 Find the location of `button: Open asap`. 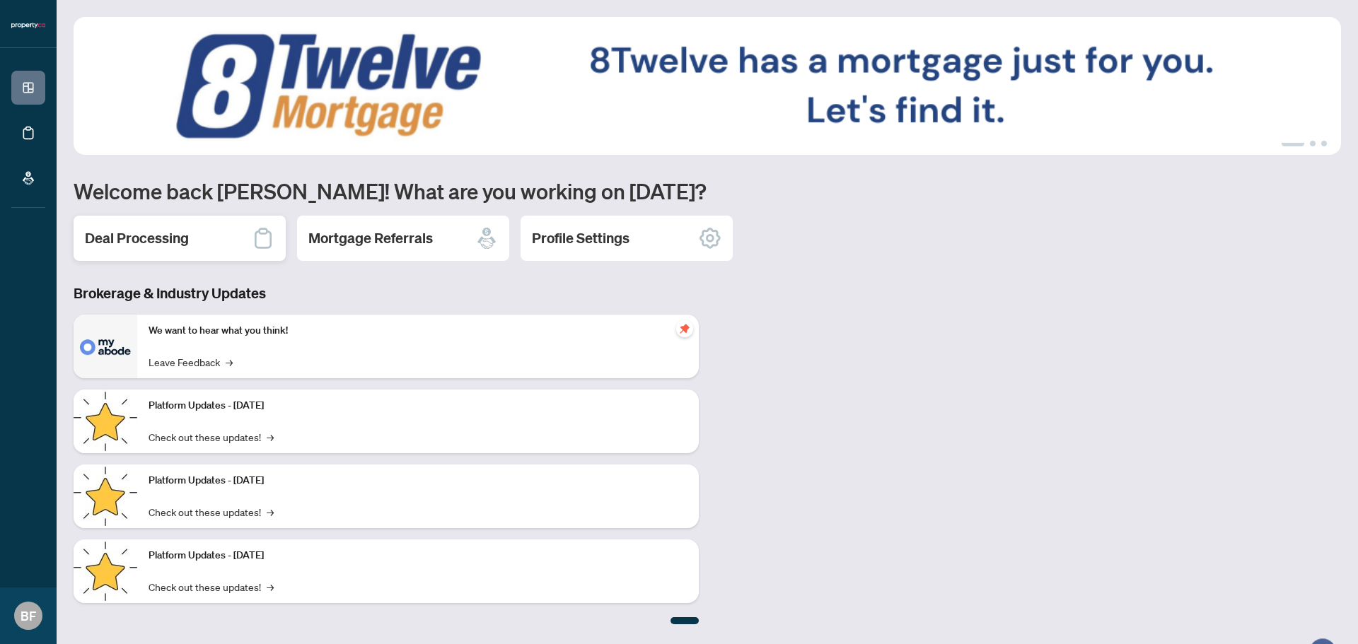

button: Open asap is located at coordinates (1322, 616).